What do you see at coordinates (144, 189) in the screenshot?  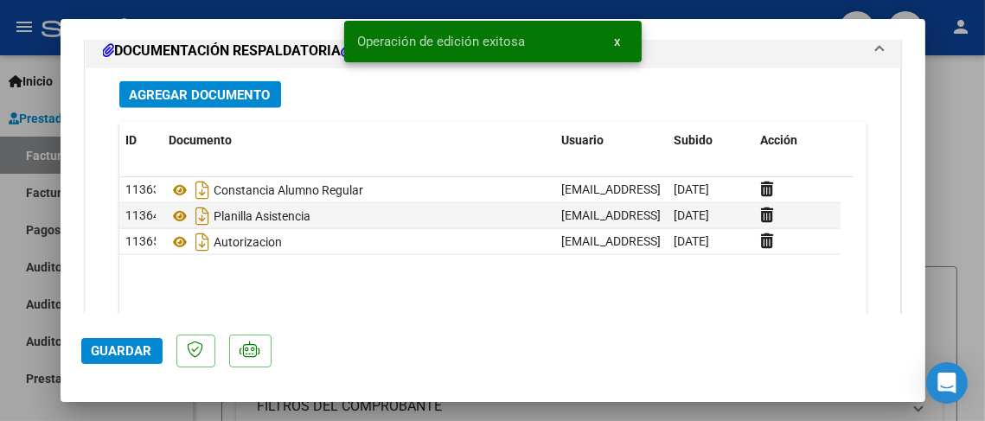 I see `span: 11363` at bounding box center [144, 189].